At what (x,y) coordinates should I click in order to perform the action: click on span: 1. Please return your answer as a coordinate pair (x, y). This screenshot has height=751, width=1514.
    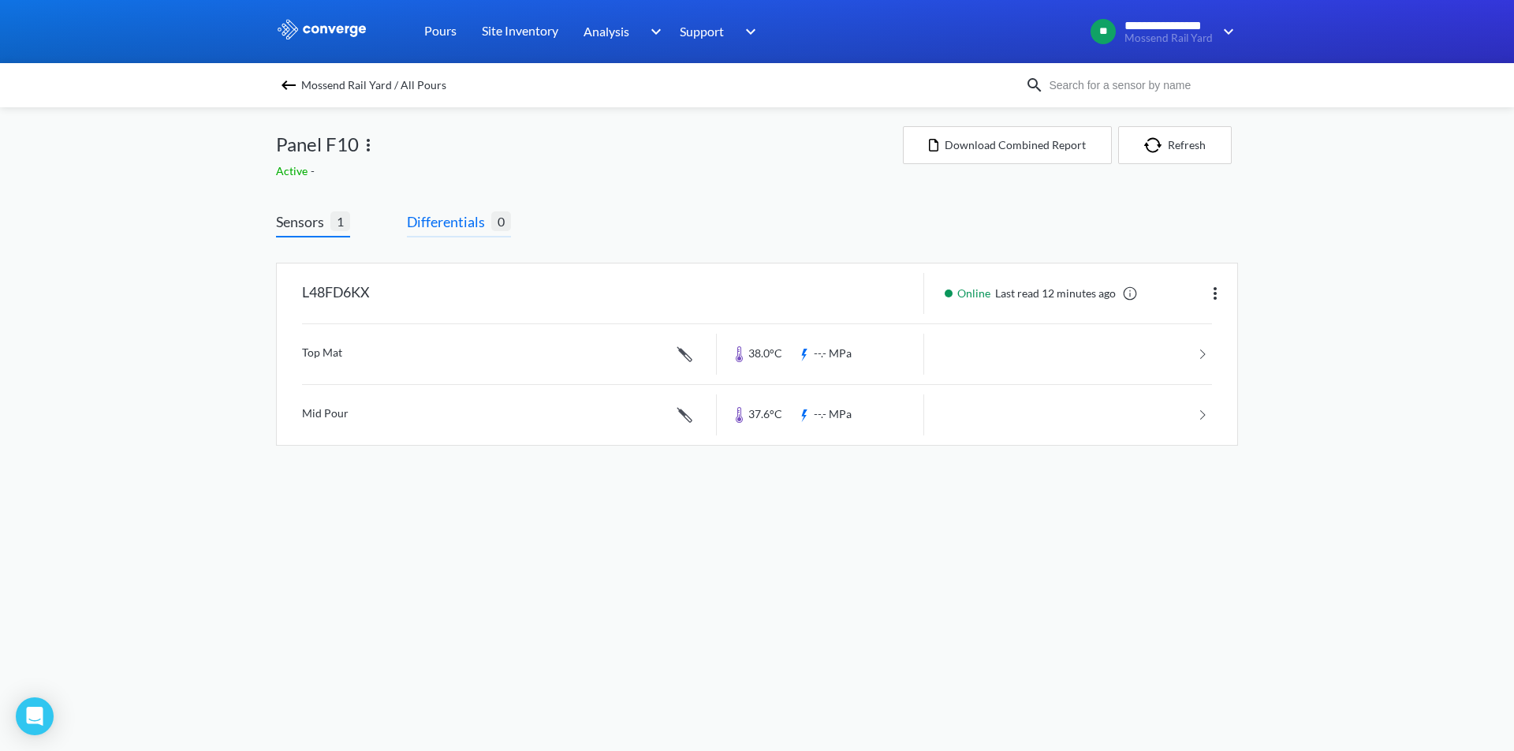
    Looking at the image, I should click on (340, 221).